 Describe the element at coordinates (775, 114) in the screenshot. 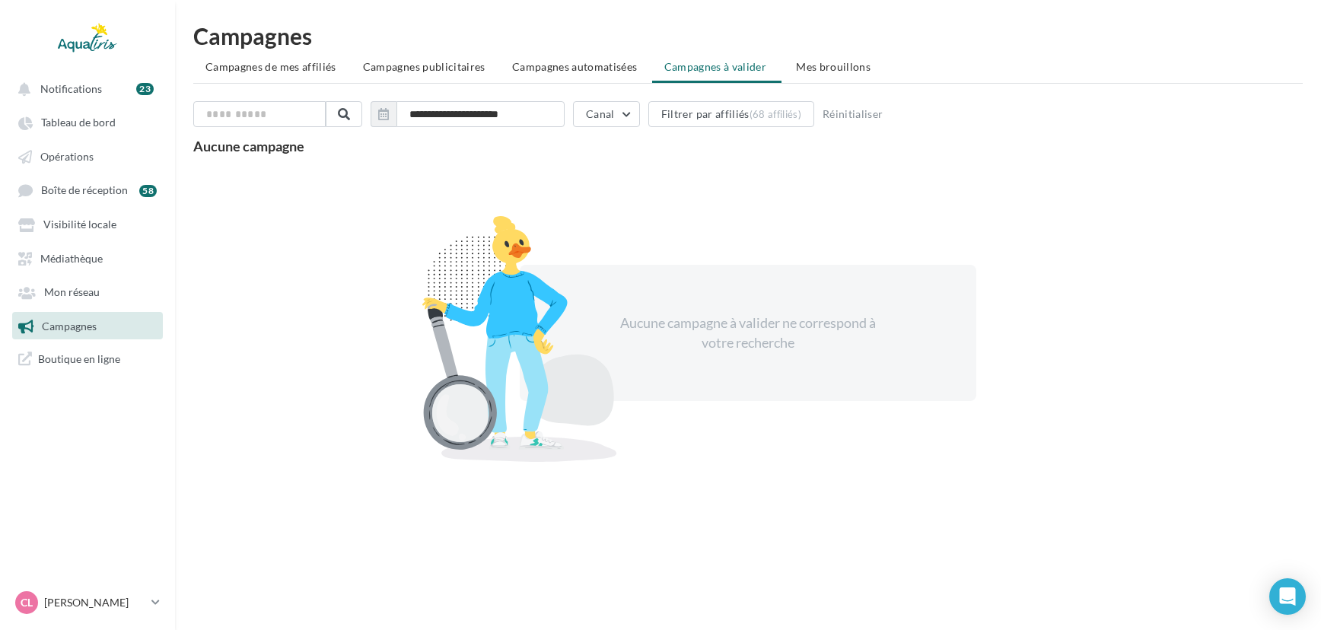

I see `div: (68 affiliés)` at that location.